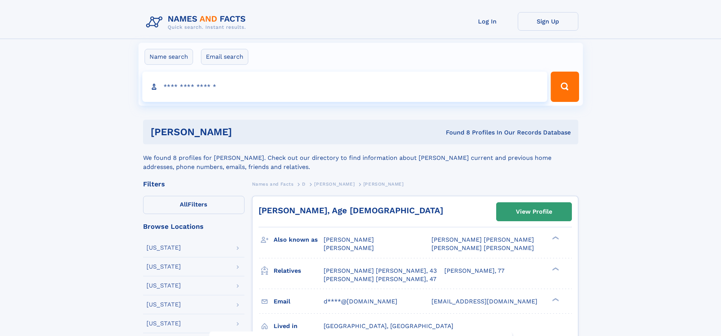  What do you see at coordinates (298, 301) in the screenshot?
I see `h3: Email` at bounding box center [298, 301].